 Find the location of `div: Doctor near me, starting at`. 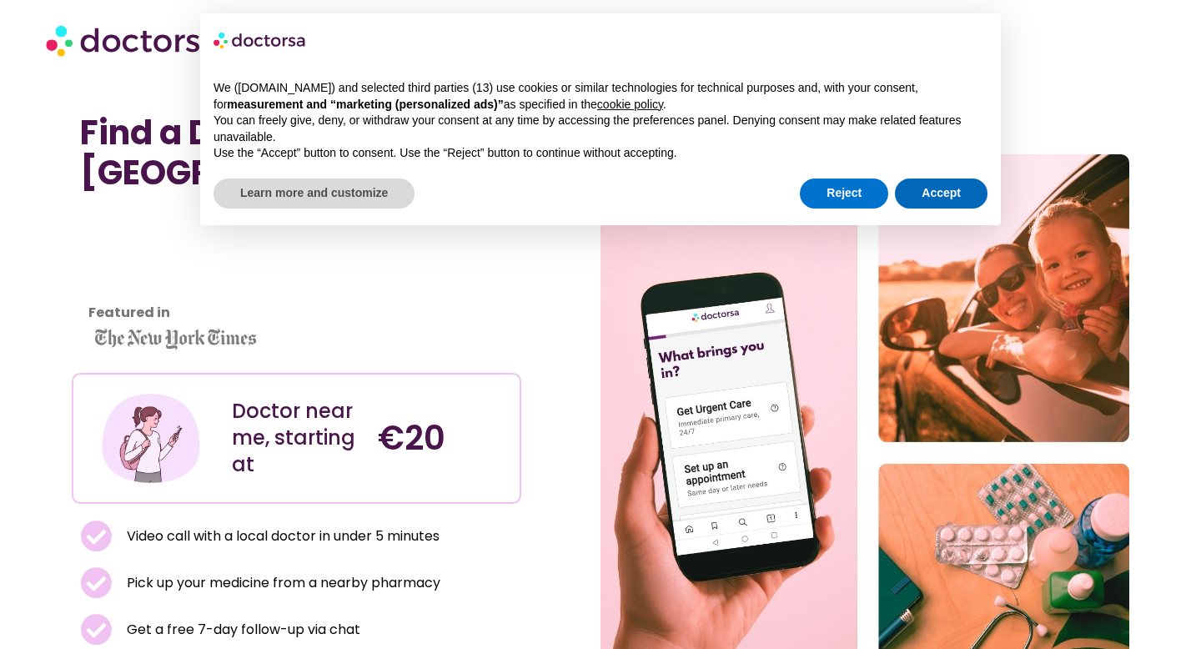

div: Doctor near me, starting at is located at coordinates (296, 438).